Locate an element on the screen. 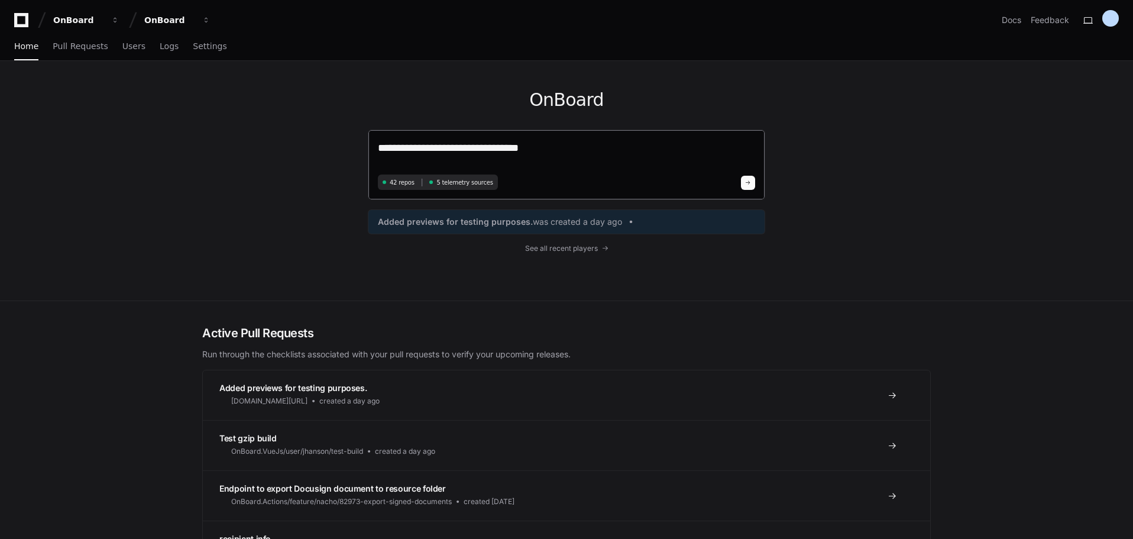 The height and width of the screenshot is (539, 1133). a: Home is located at coordinates (26, 47).